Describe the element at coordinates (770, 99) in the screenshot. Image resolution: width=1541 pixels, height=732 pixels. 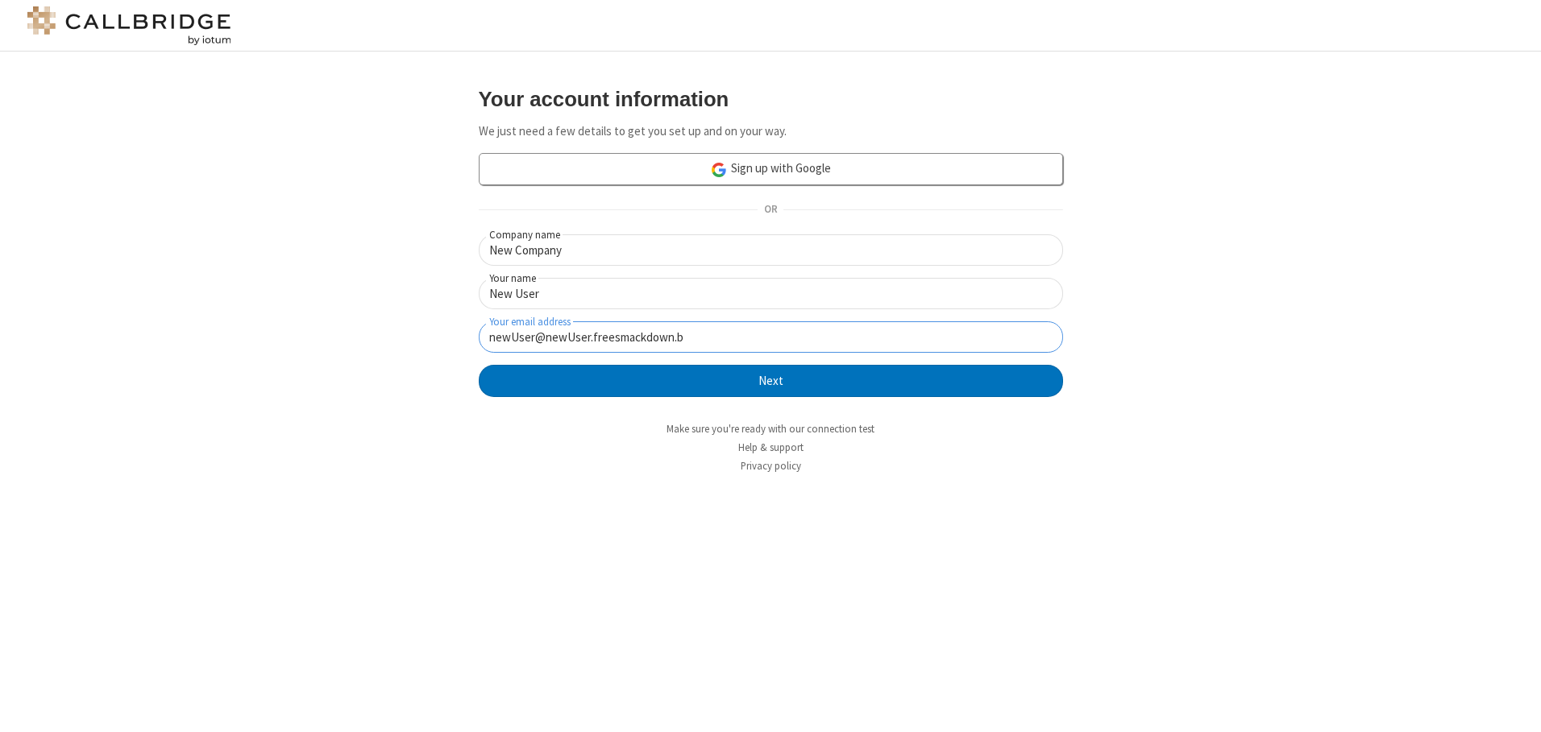
I see `h3: Your account information` at that location.